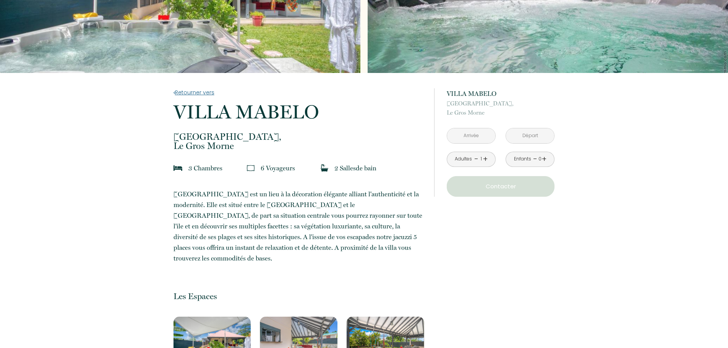  Describe the element at coordinates (463, 159) in the screenshot. I see `div: Adultes` at that location.